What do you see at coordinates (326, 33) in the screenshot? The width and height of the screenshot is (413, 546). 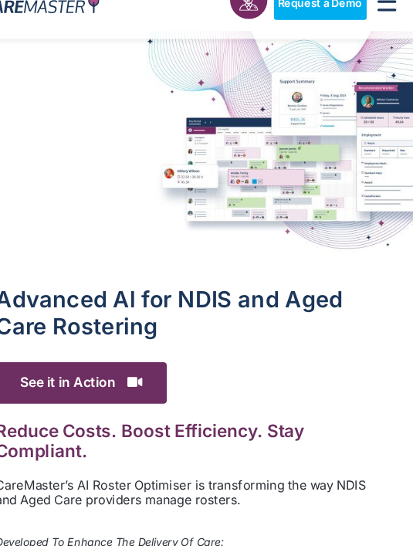 I see `a: Request a Demo` at bounding box center [326, 33].